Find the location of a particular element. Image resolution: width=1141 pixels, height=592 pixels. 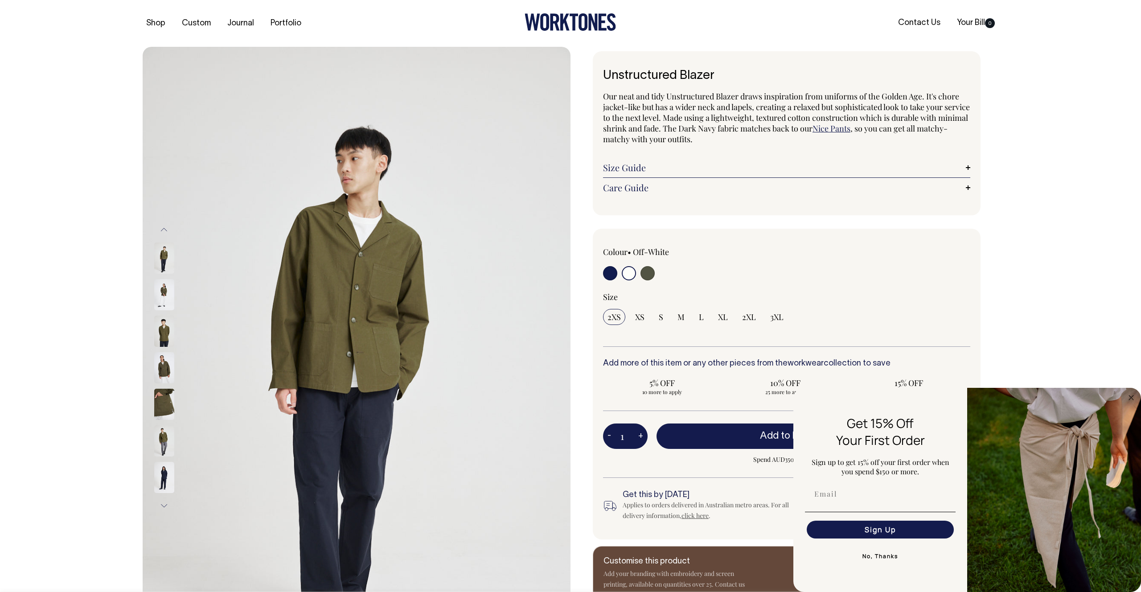

span: 10 more to apply is located at coordinates (662, 392).